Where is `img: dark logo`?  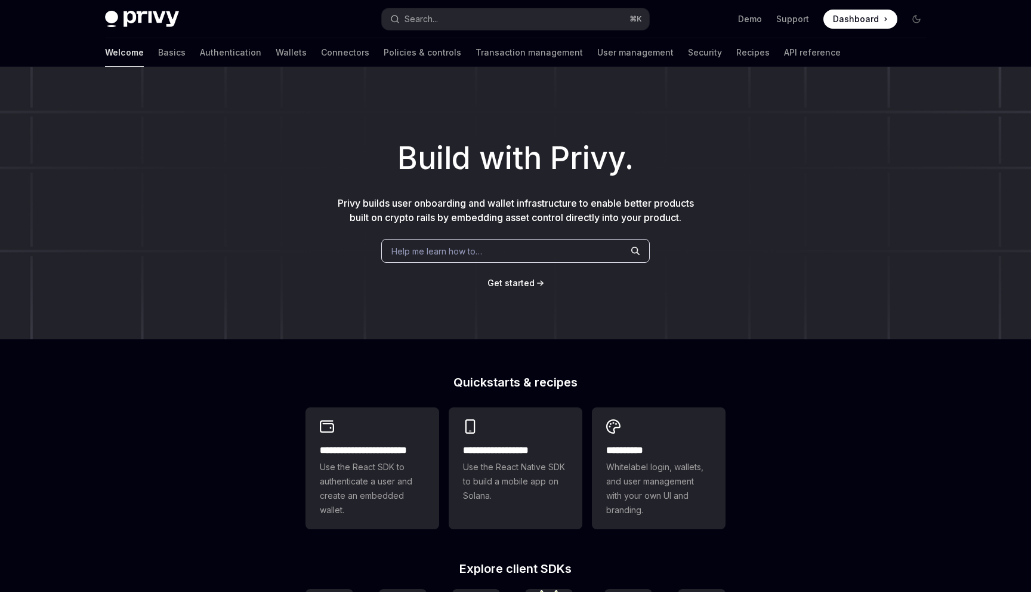 img: dark logo is located at coordinates (142, 19).